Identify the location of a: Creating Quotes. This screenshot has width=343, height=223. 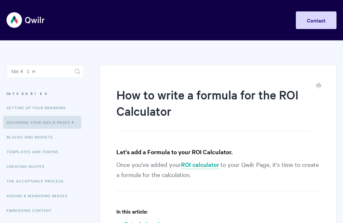
(28, 166).